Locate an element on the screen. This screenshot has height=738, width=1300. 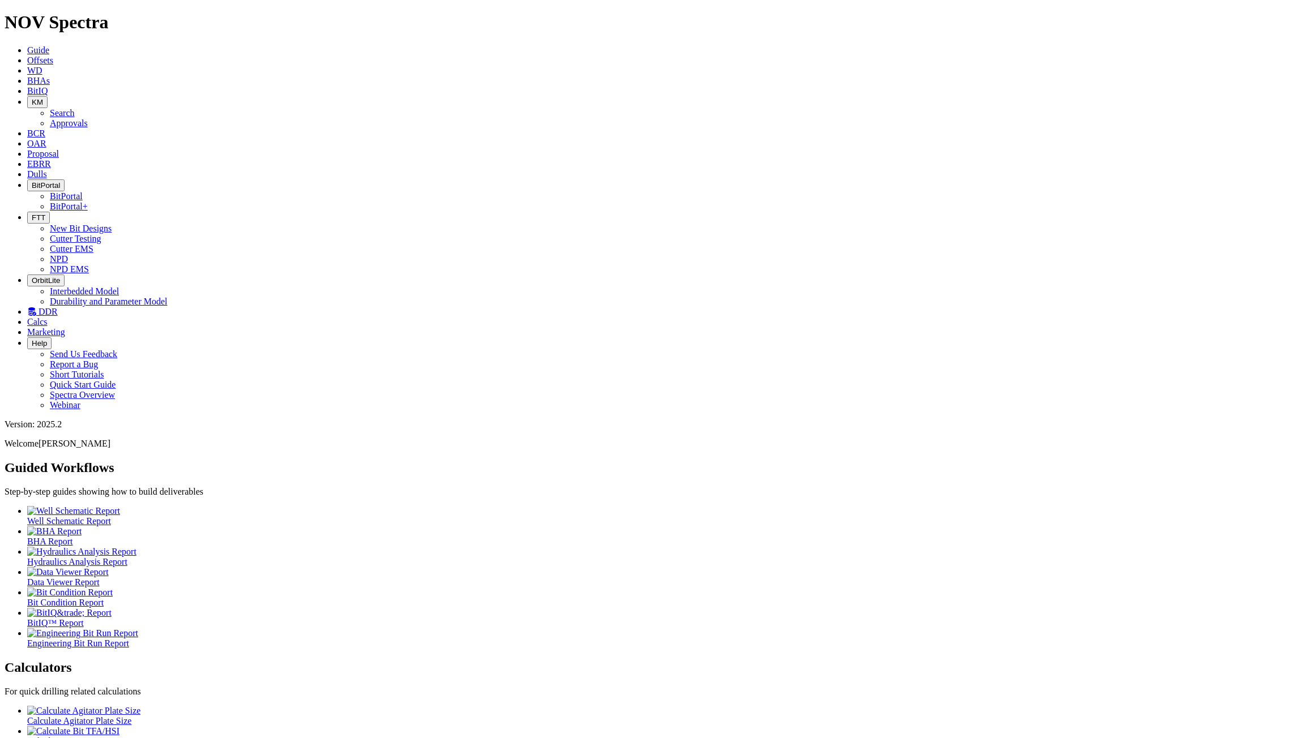
a: Durability and Parameter Model is located at coordinates (109, 301).